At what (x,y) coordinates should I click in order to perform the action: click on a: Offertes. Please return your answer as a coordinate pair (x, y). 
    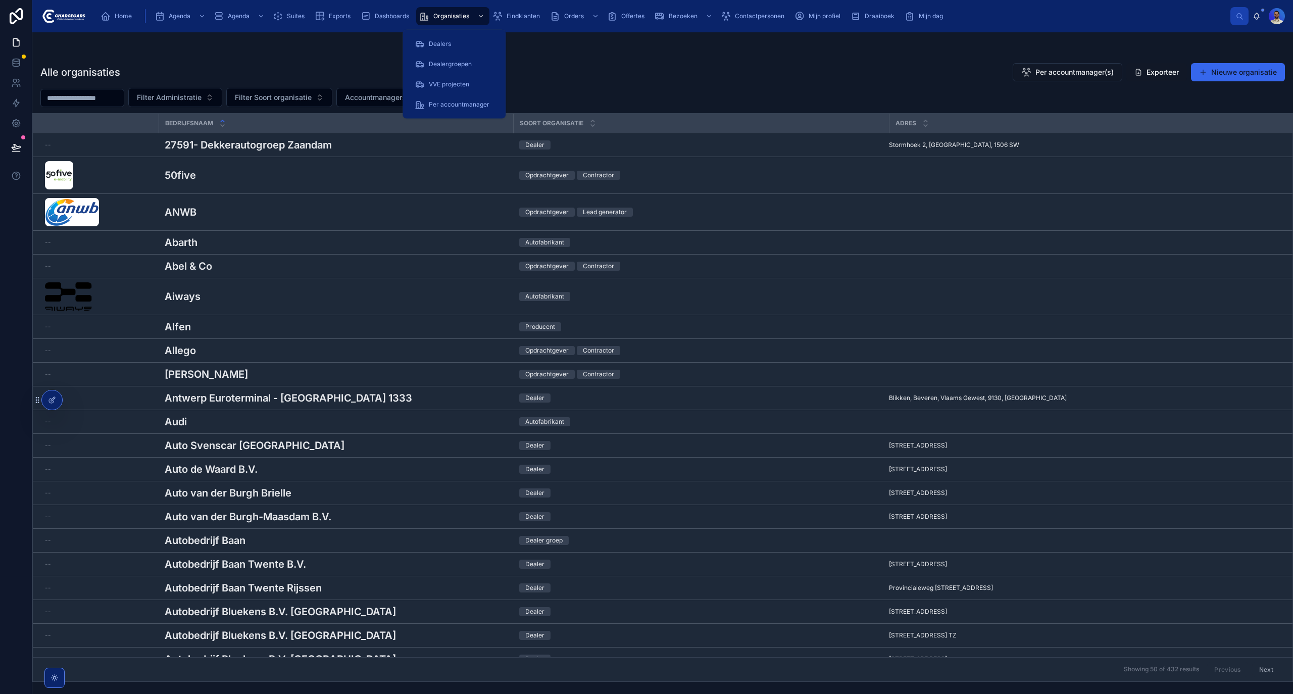
    Looking at the image, I should click on (628, 16).